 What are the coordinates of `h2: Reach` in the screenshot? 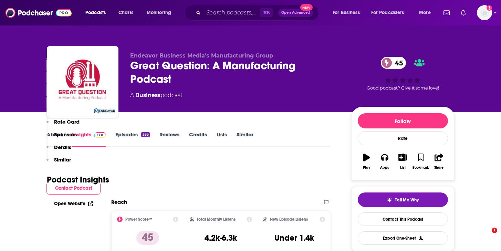 It's located at (119, 202).